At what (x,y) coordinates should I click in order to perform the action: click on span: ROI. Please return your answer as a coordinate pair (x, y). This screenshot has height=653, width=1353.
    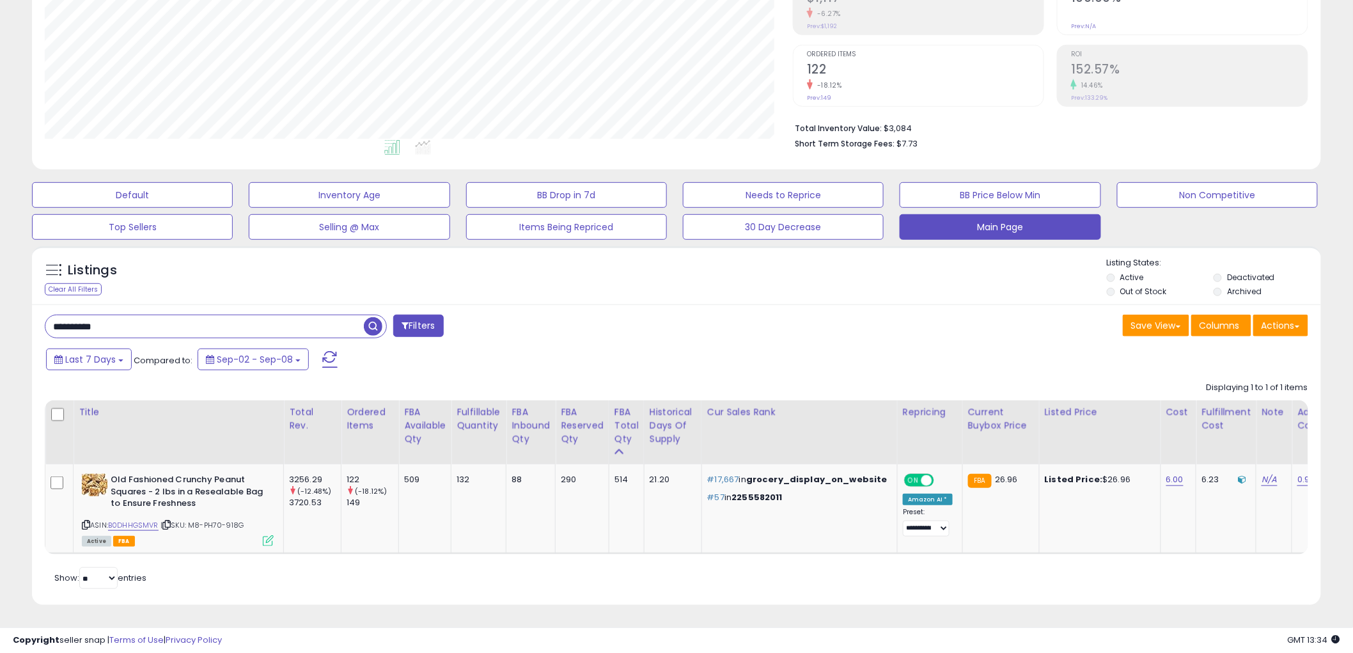
    Looking at the image, I should click on (1190, 54).